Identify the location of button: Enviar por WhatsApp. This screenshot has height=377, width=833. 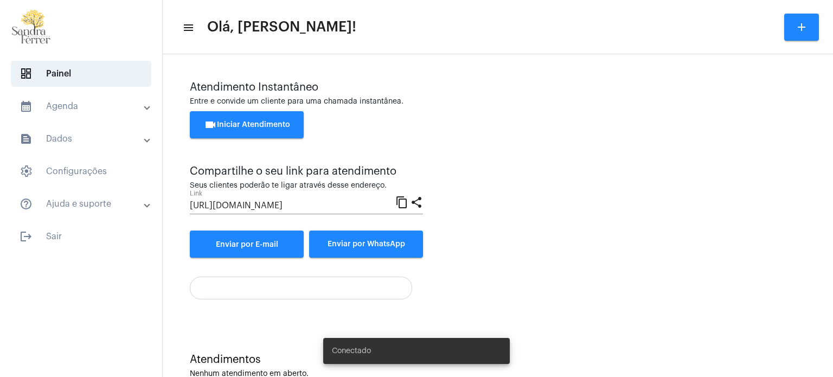
(366, 244).